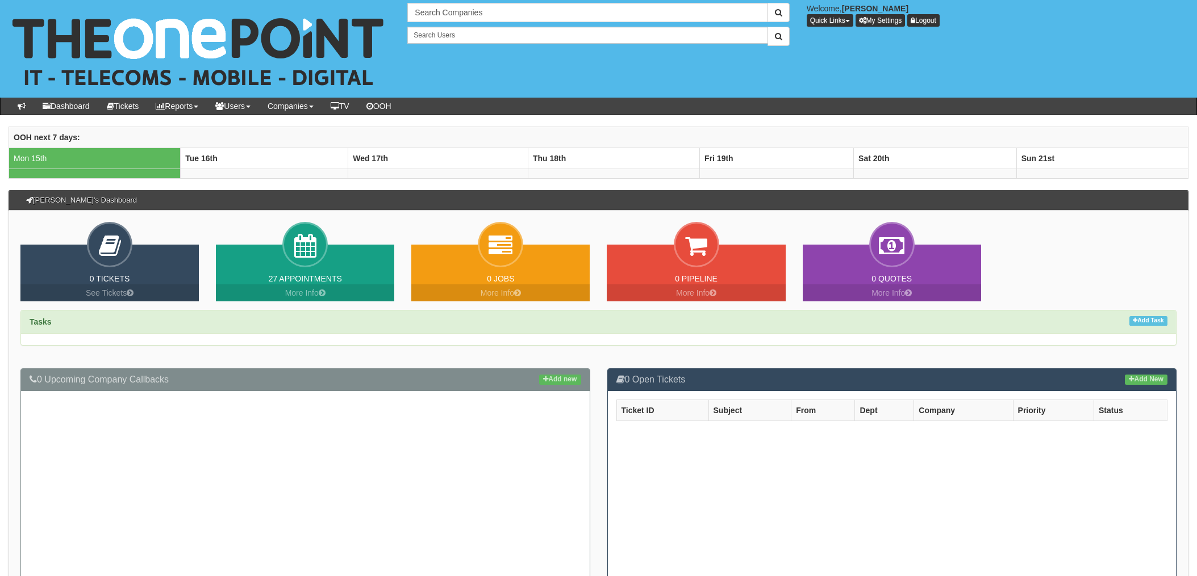 The image size is (1197, 576). What do you see at coordinates (750, 410) in the screenshot?
I see `th: Subject` at bounding box center [750, 410].